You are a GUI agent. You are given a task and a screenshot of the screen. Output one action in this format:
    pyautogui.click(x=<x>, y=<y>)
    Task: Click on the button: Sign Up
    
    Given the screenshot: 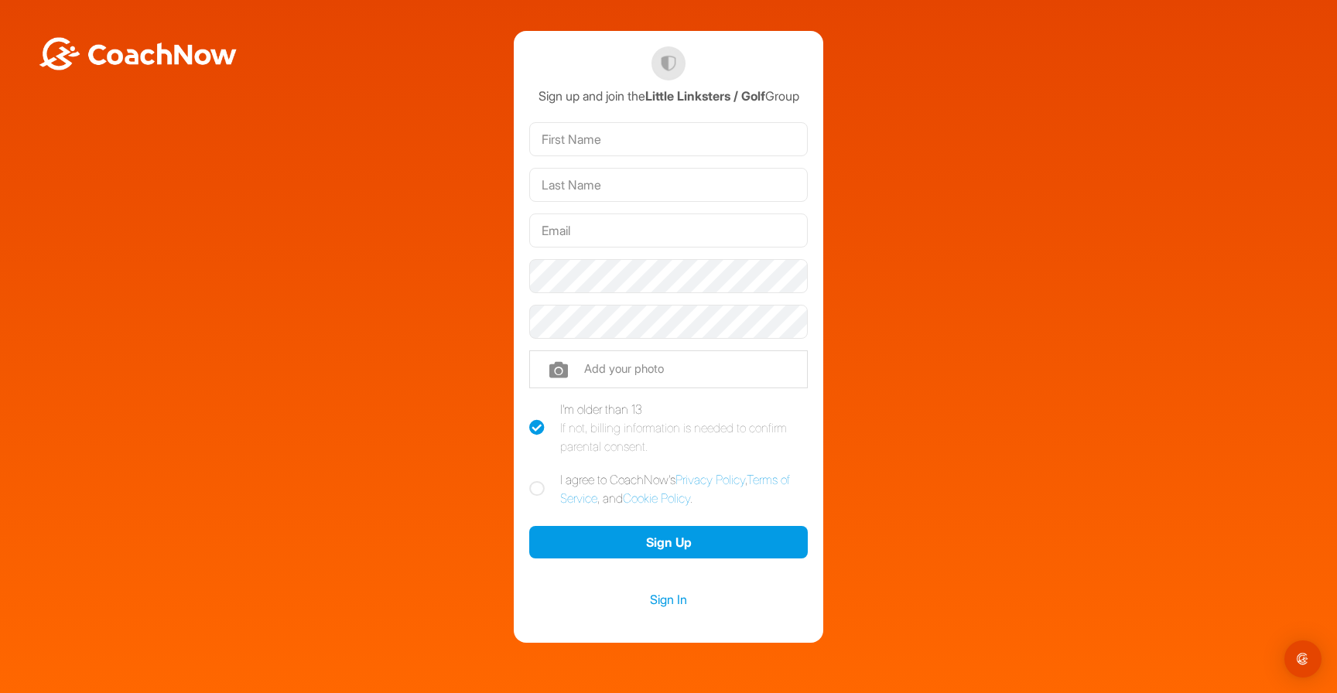 What is the action you would take?
    pyautogui.click(x=668, y=542)
    